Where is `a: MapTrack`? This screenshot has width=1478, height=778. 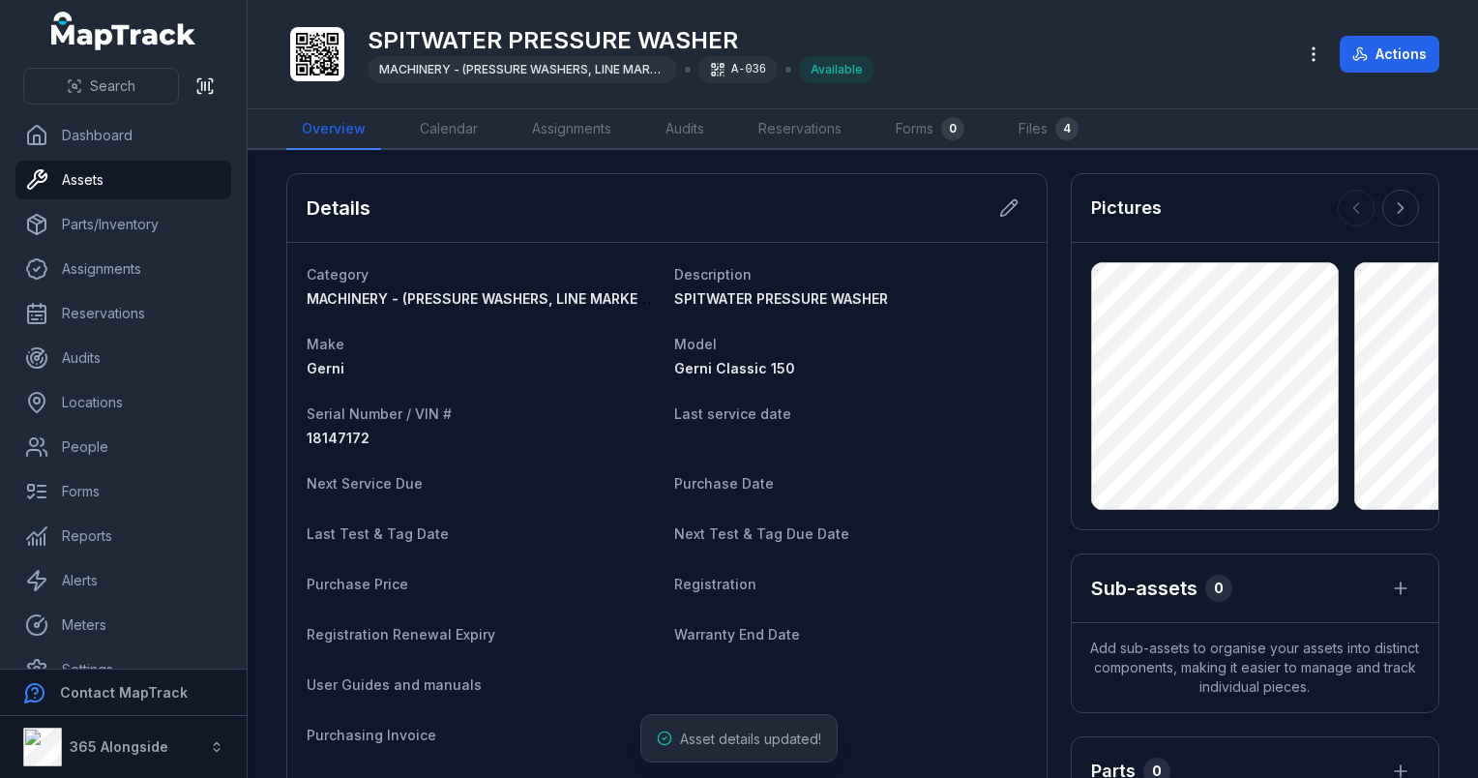
a: MapTrack is located at coordinates (124, 31).